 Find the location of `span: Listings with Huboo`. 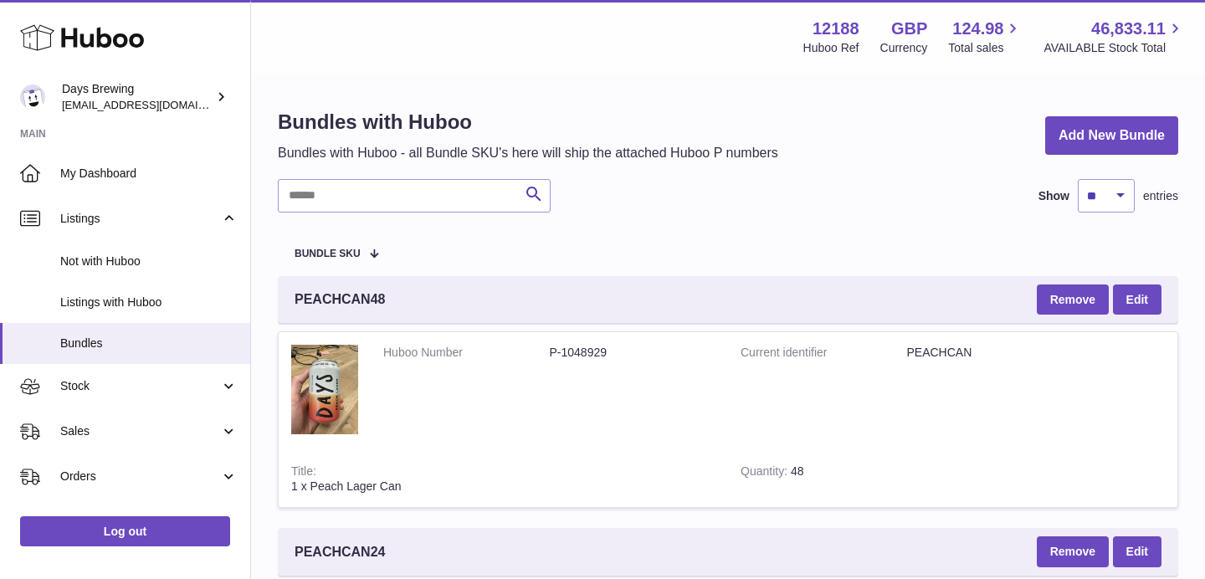

span: Listings with Huboo is located at coordinates (149, 302).